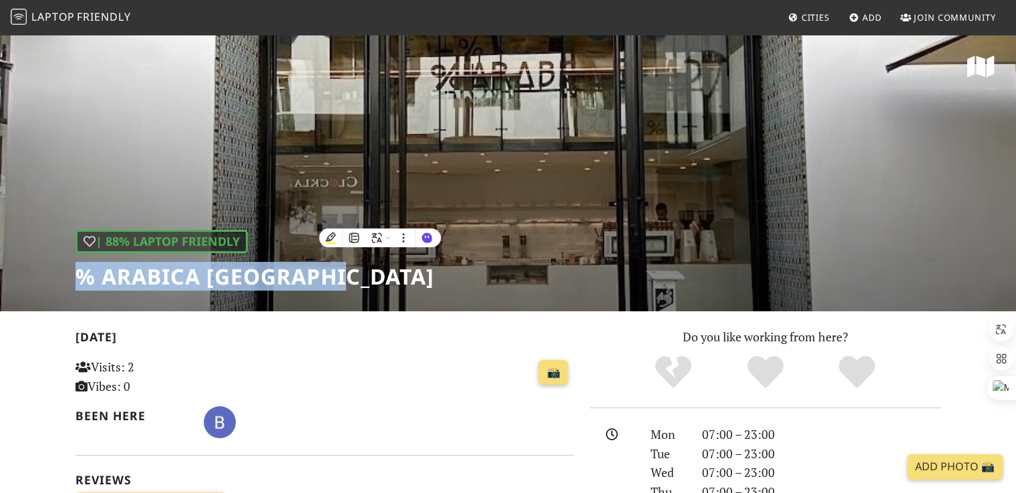  What do you see at coordinates (220, 422) in the screenshot?
I see `img: 4060-badr.jpg` at bounding box center [220, 422].